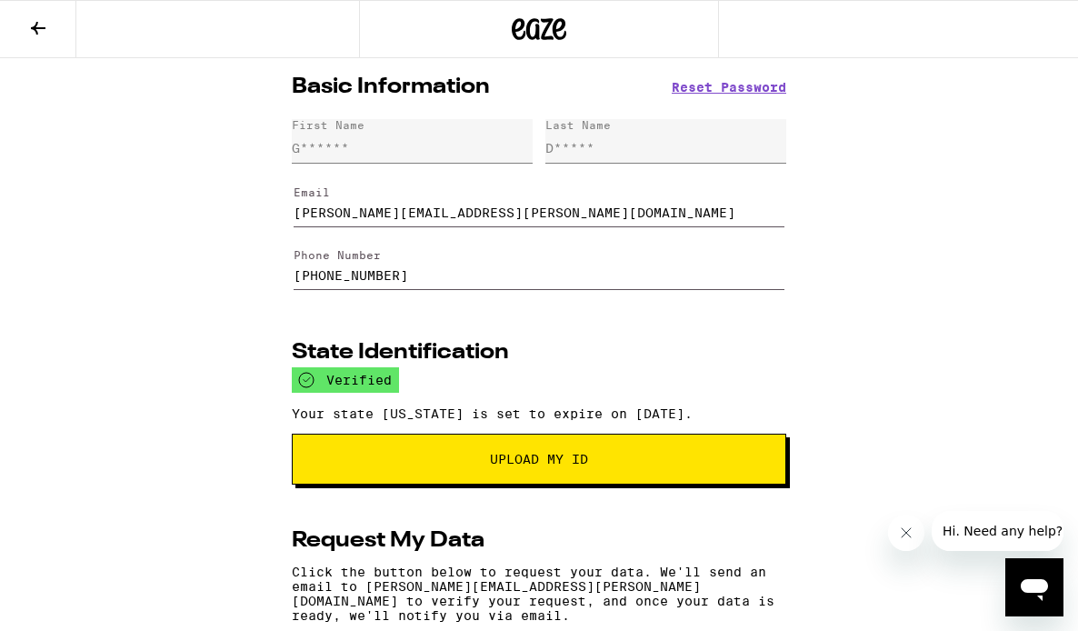 The image size is (1078, 631). I want to click on h2: Request My Data, so click(388, 541).